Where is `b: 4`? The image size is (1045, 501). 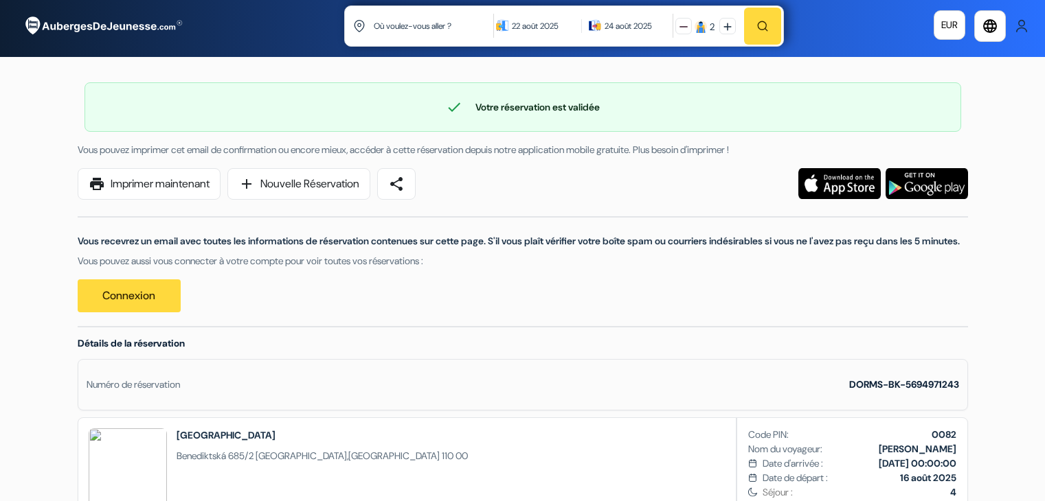
b: 4 is located at coordinates (953, 492).